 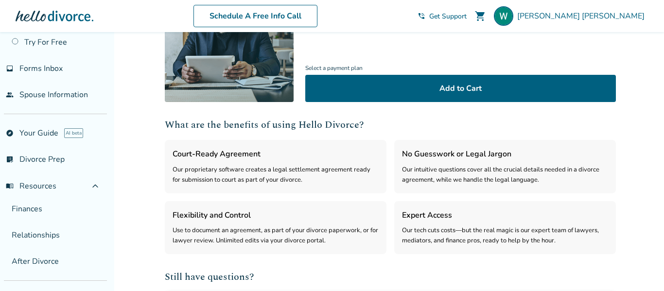 I want to click on div: Our intuitive questions cover all the crucial details needed in a divorce agreement, while we han..., so click(x=505, y=175).